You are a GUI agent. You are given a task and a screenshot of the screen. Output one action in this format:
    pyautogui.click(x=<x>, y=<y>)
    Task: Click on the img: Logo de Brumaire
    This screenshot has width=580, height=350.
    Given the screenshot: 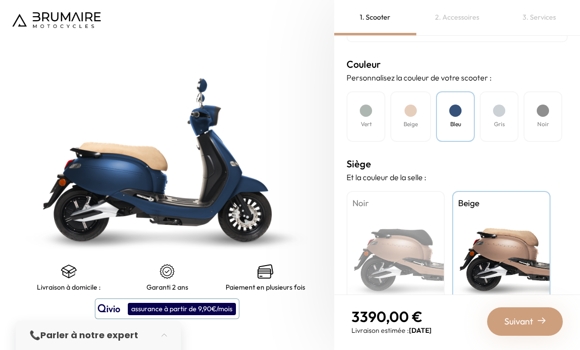 What is the action you would take?
    pyautogui.click(x=57, y=20)
    